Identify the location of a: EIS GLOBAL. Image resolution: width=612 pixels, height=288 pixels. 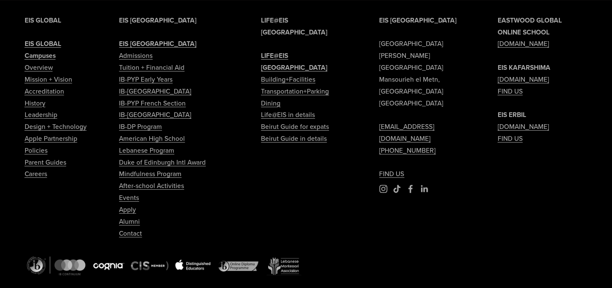
(43, 44).